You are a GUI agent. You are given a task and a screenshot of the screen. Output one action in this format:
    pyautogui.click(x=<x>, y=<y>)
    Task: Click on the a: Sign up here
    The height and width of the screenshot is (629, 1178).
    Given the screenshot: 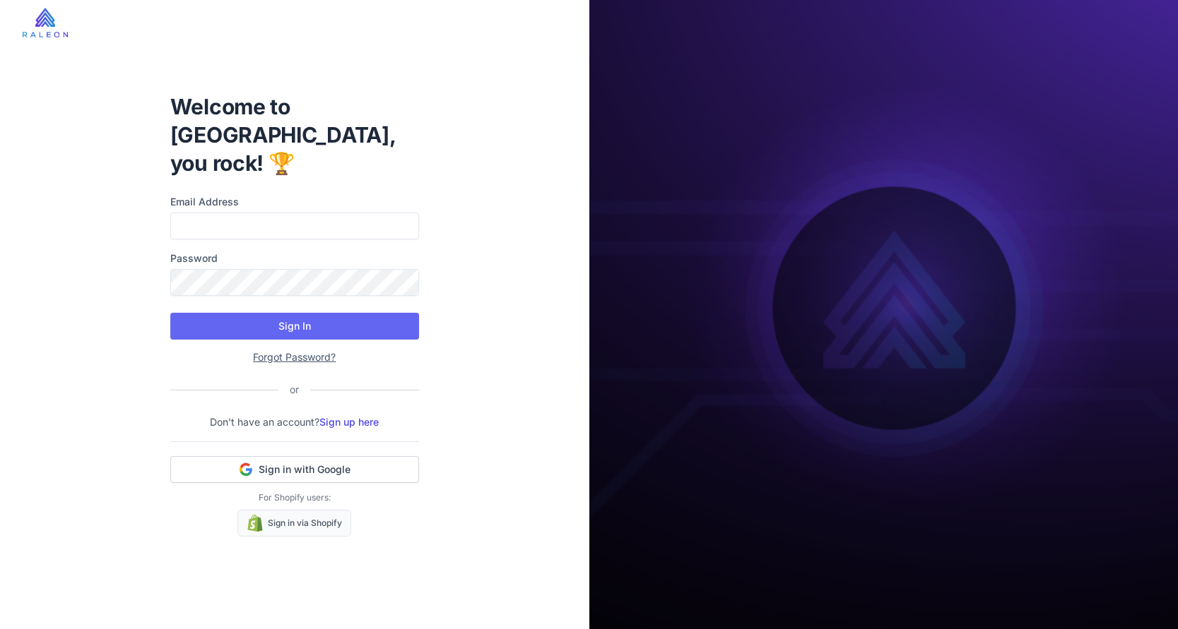 What is the action you would take?
    pyautogui.click(x=349, y=422)
    